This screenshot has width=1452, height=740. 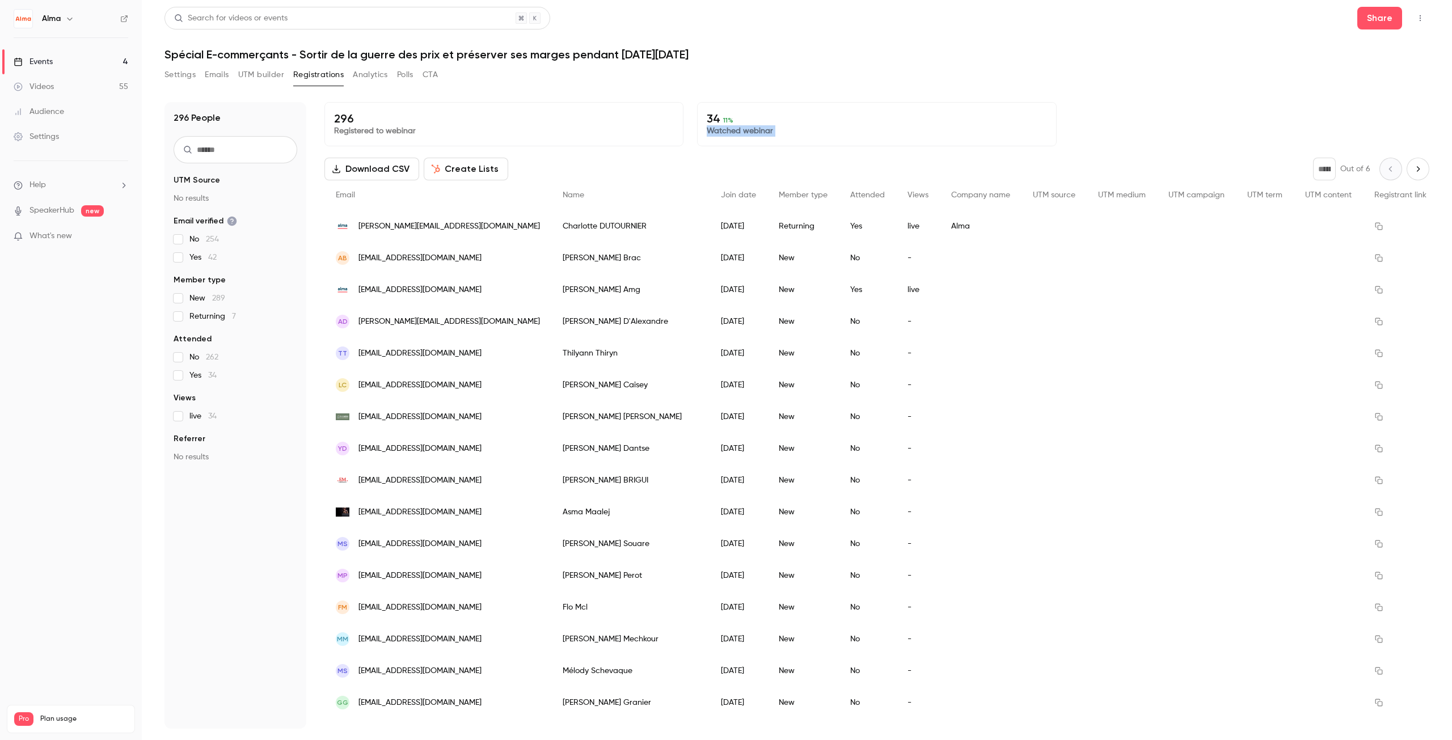 What do you see at coordinates (372, 169) in the screenshot?
I see `button: Download CSV` at bounding box center [372, 169].